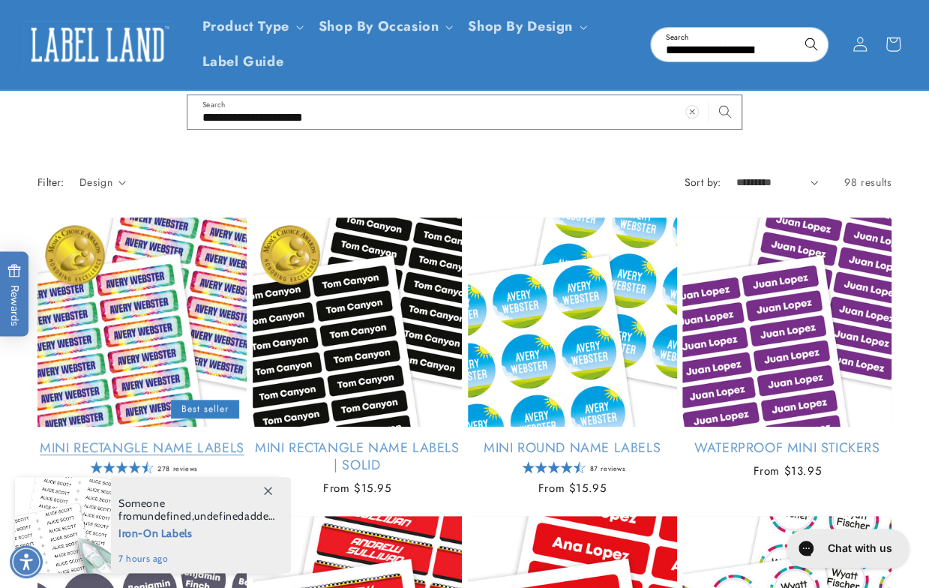 Image resolution: width=929 pixels, height=588 pixels. What do you see at coordinates (786, 448) in the screenshot?
I see `a: Waterproof Mini Stickers` at bounding box center [786, 448].